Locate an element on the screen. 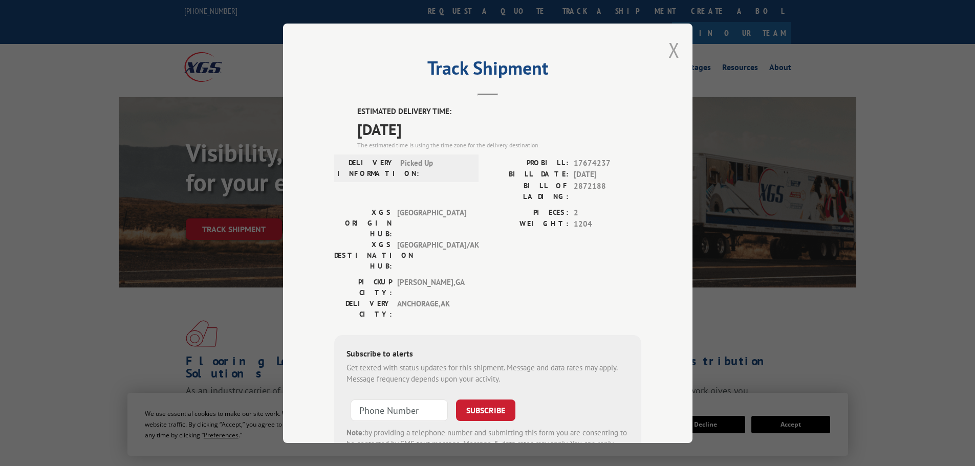 The width and height of the screenshot is (975, 466). div: Get texted with status updates for this shipment. Message and data rates may apply. Message frequ... is located at coordinates (488, 373).